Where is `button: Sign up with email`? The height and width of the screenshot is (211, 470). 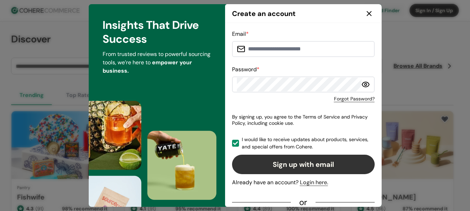 button: Sign up with email is located at coordinates (304, 165).